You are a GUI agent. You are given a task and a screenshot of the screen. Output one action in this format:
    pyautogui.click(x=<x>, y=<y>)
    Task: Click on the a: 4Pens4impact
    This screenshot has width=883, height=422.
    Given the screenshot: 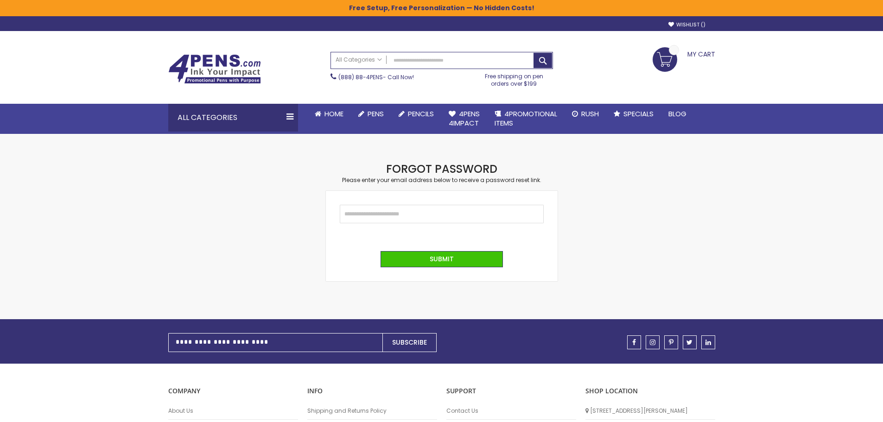 What is the action you would take?
    pyautogui.click(x=464, y=119)
    